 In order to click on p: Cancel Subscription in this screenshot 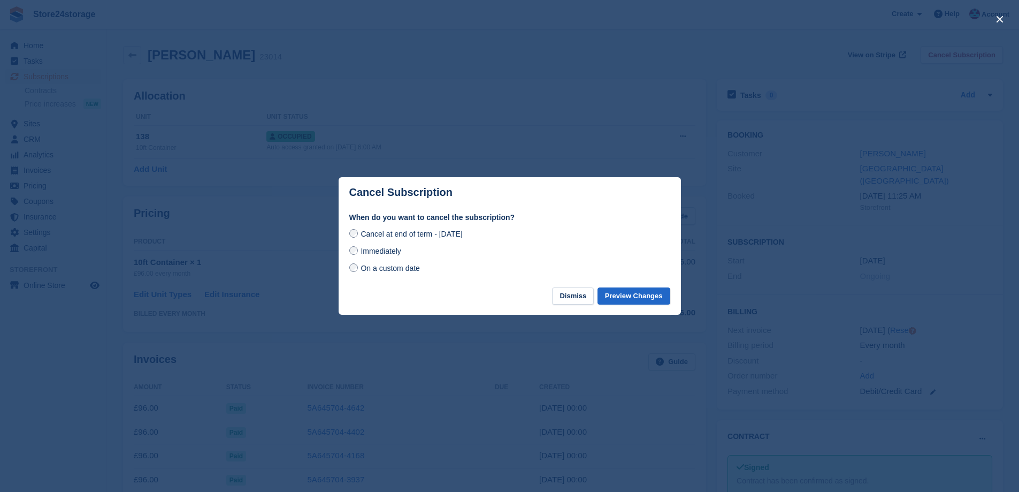, I will do `click(401, 192)`.